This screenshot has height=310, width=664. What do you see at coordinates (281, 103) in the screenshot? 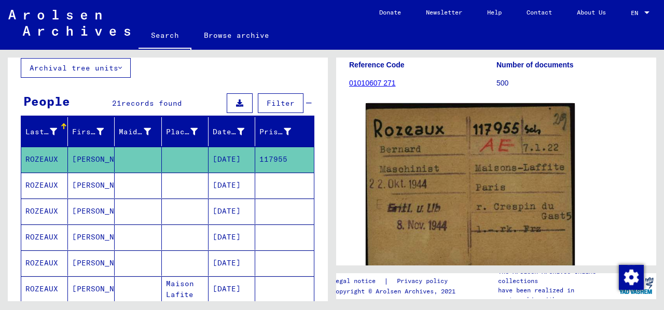
I see `span: Filter` at bounding box center [281, 103].